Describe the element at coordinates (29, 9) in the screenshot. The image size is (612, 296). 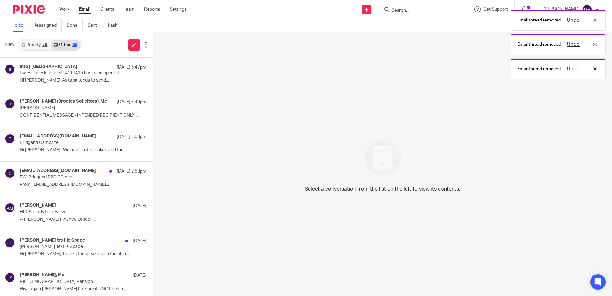
I see `img: Pixie` at that location.